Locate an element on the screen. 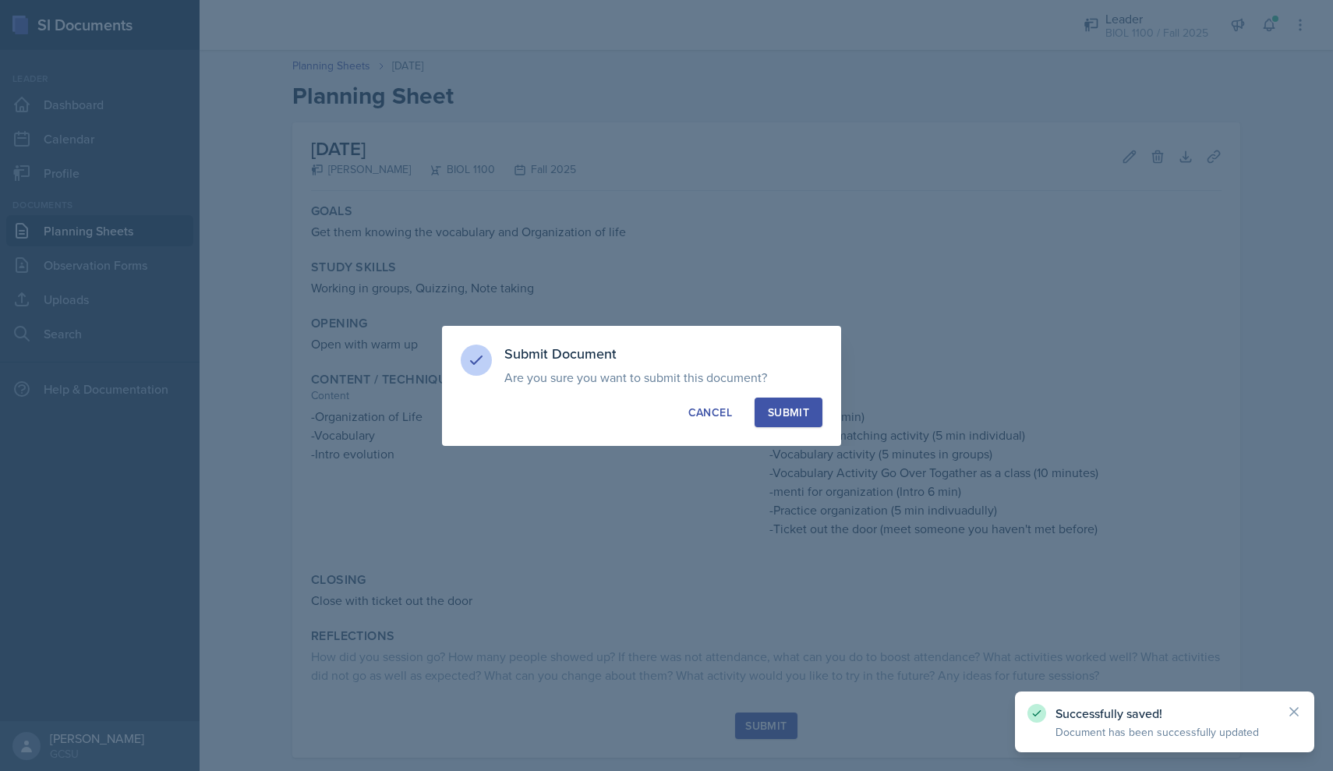  div: Submit is located at coordinates (788, 412).